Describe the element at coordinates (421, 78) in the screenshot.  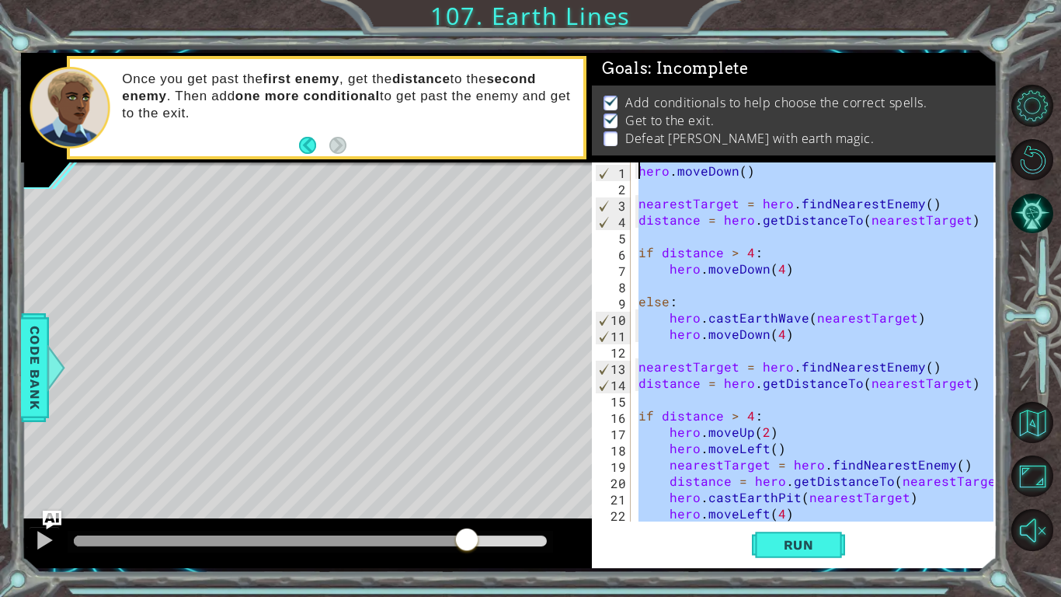
I see `strong: distance` at that location.